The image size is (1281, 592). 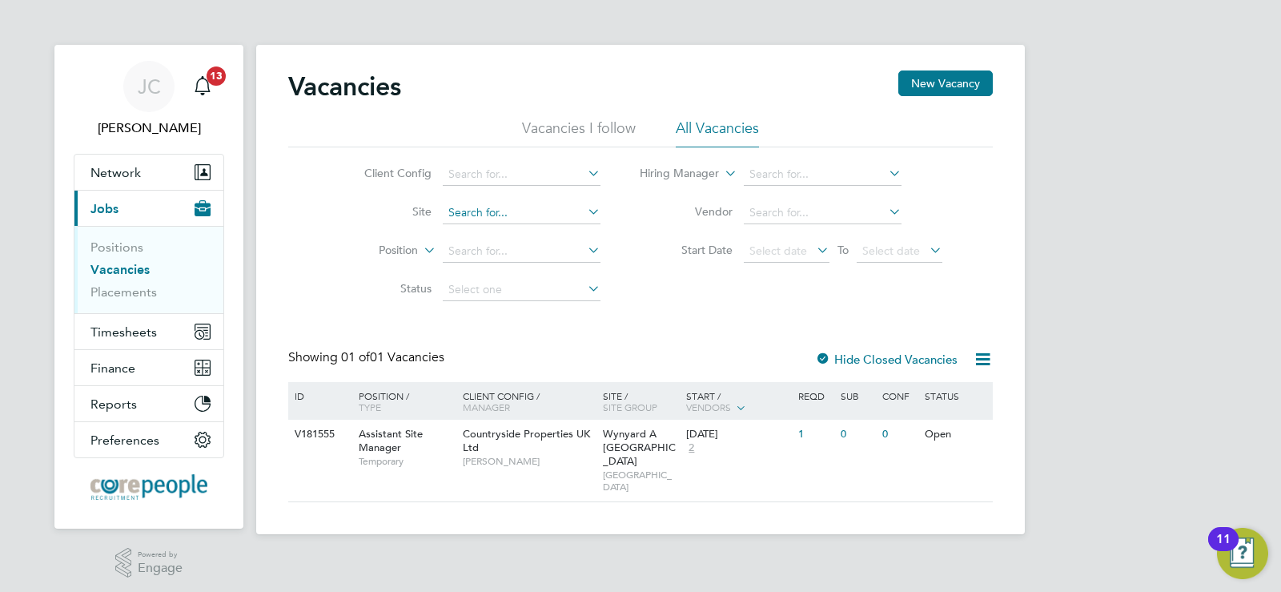 I want to click on li: All Vacancies, so click(x=718, y=133).